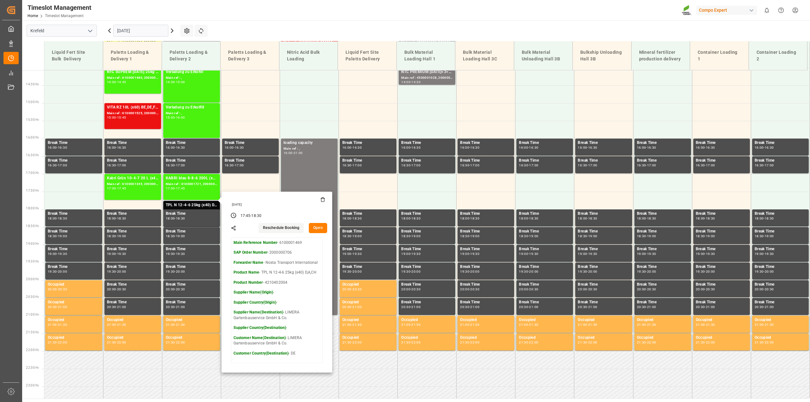  What do you see at coordinates (416, 82) in the screenshot?
I see `div: 14:30` at bounding box center [416, 82].